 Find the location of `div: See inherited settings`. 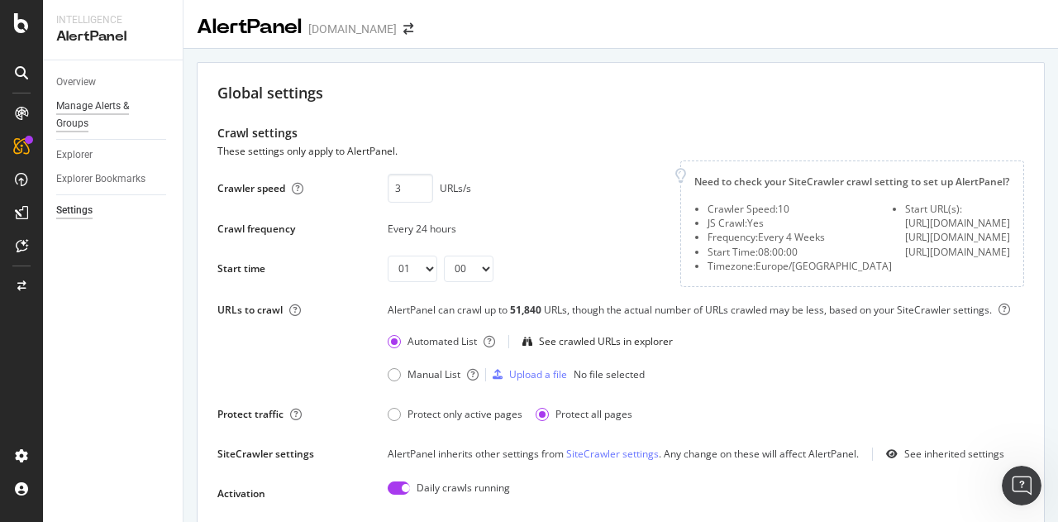

div: See inherited settings is located at coordinates (954, 453).